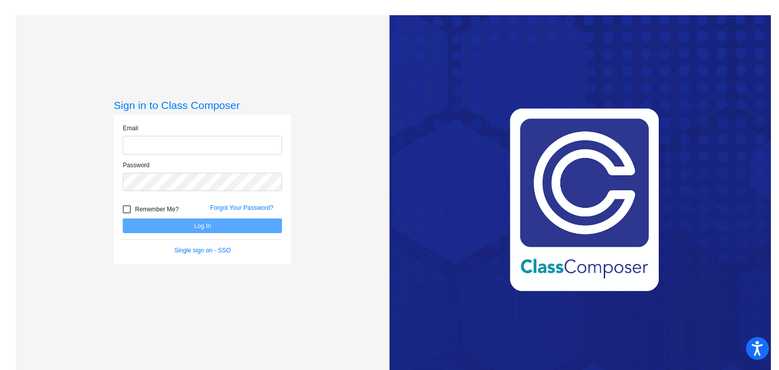 The width and height of the screenshot is (779, 370). What do you see at coordinates (157, 209) in the screenshot?
I see `span: Remember Me?` at bounding box center [157, 209].